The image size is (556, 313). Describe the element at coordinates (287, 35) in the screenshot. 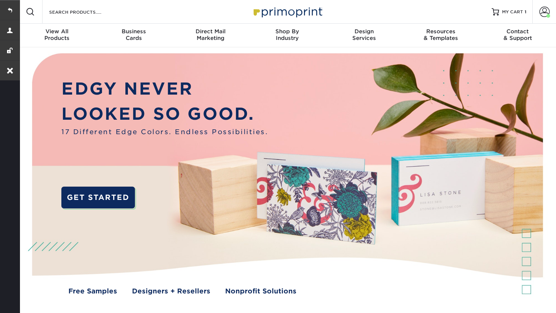

I see `a: Shop ByIndustry` at that location.